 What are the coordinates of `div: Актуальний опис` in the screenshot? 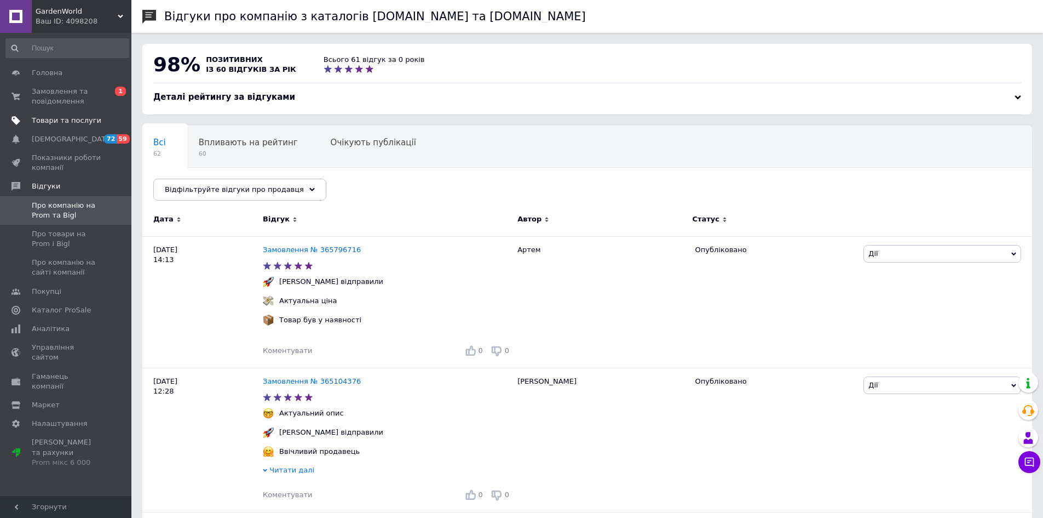 It's located at (312, 413).